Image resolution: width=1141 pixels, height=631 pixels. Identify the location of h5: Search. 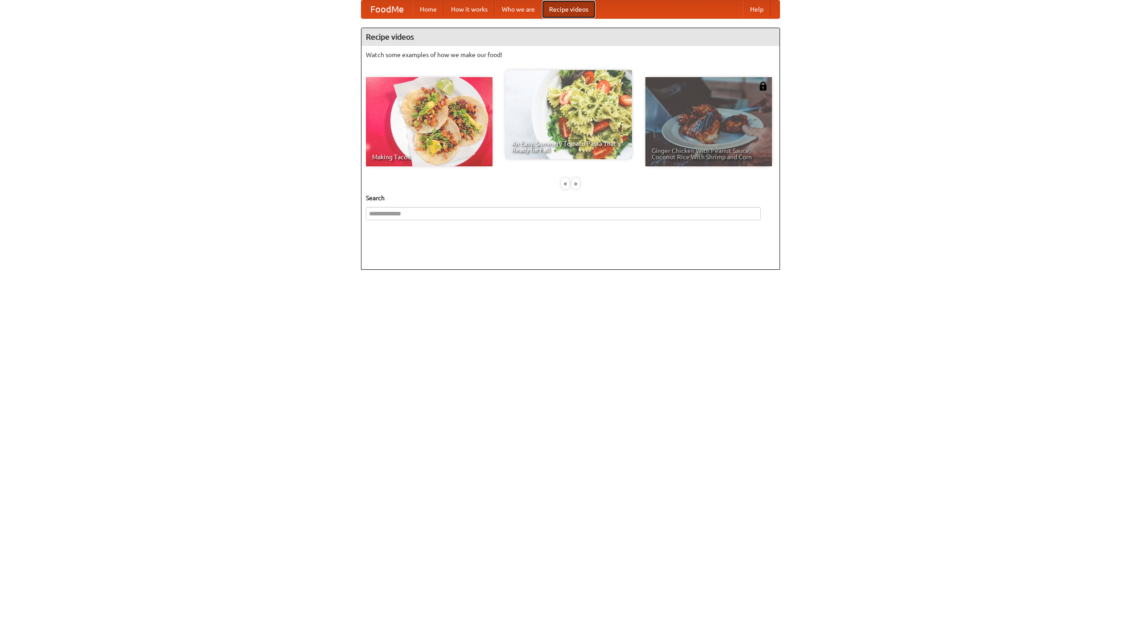
(571, 198).